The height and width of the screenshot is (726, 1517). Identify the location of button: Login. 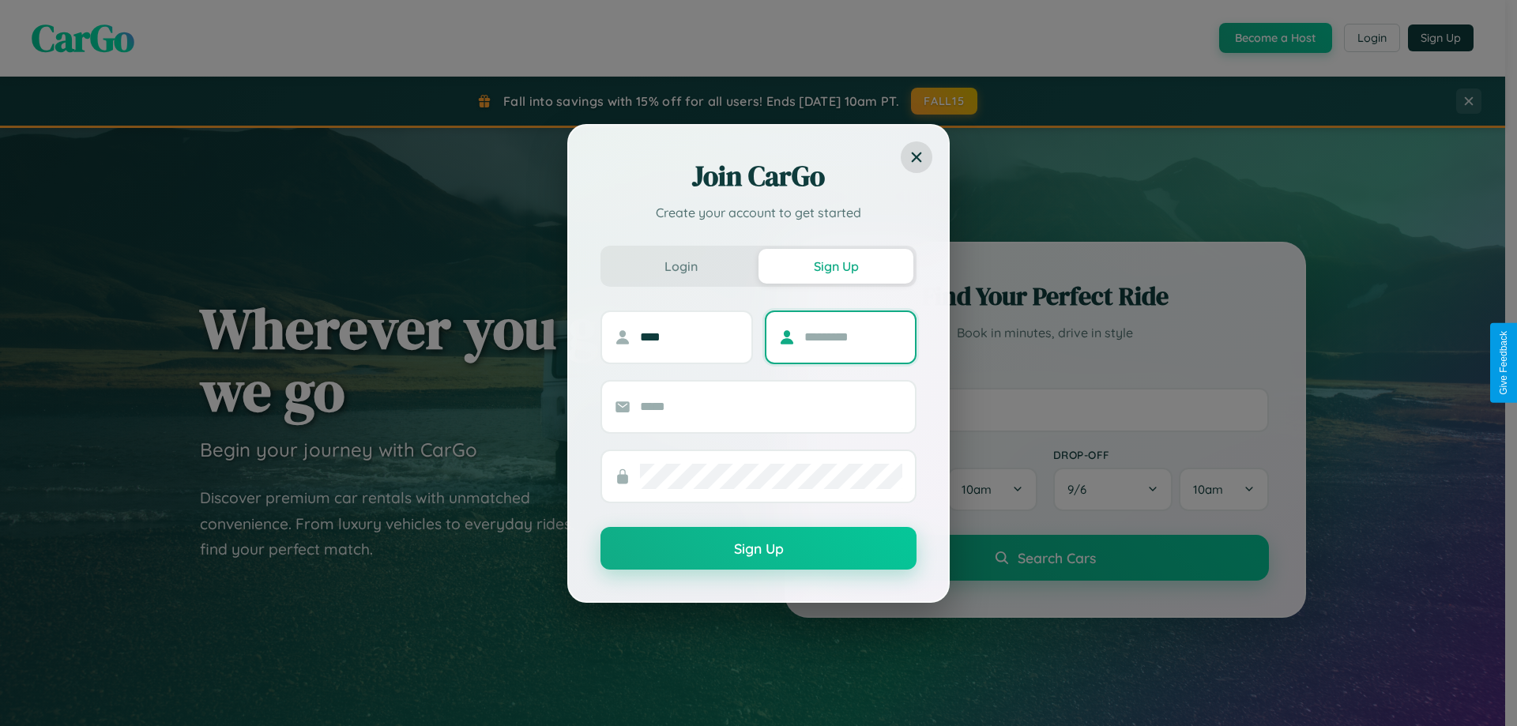
(681, 266).